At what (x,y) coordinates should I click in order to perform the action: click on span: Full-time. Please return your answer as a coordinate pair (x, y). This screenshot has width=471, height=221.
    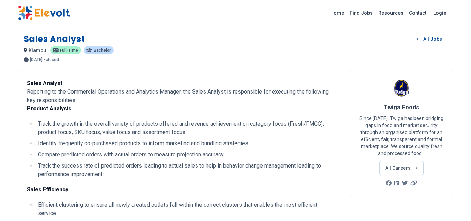
    Looking at the image, I should click on (69, 50).